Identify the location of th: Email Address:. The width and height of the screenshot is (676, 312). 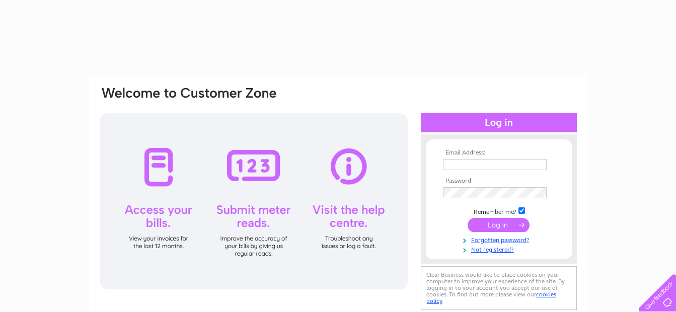
(499, 153).